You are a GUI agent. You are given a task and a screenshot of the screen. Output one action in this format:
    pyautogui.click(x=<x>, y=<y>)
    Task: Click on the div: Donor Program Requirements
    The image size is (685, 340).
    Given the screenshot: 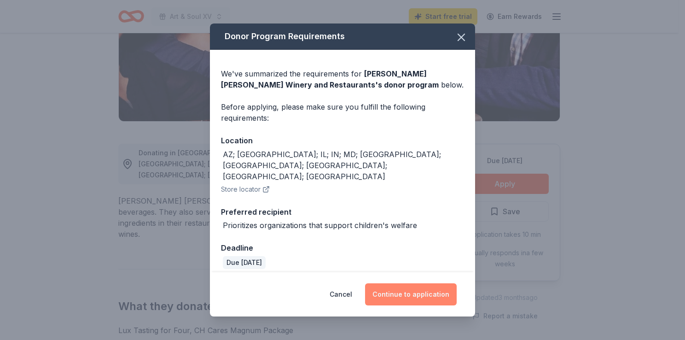 What is the action you would take?
    pyautogui.click(x=342, y=36)
    